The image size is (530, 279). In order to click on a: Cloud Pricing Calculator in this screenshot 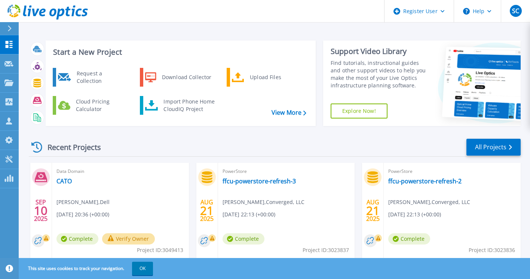, I will do `click(91, 105)`.